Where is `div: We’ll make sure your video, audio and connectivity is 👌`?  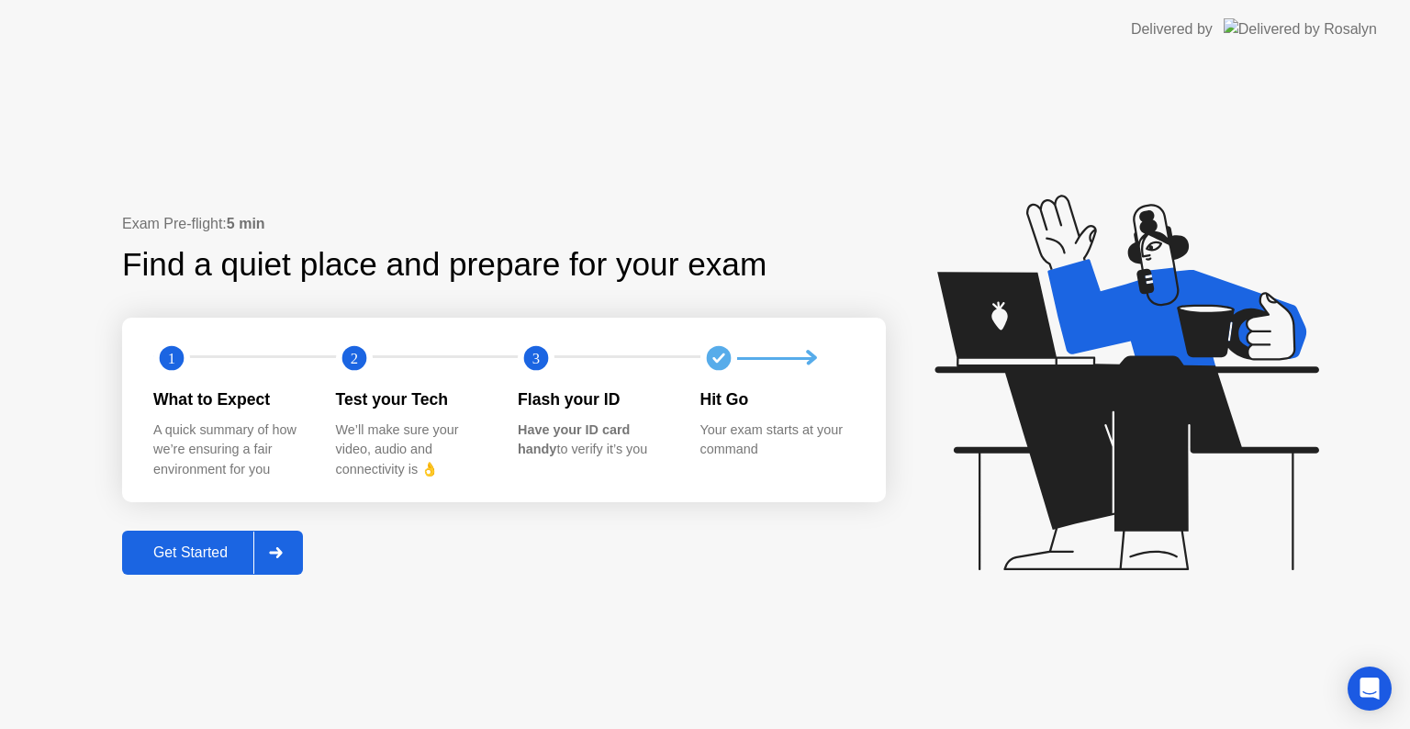 div: We’ll make sure your video, audio and connectivity is 👌 is located at coordinates (412, 450).